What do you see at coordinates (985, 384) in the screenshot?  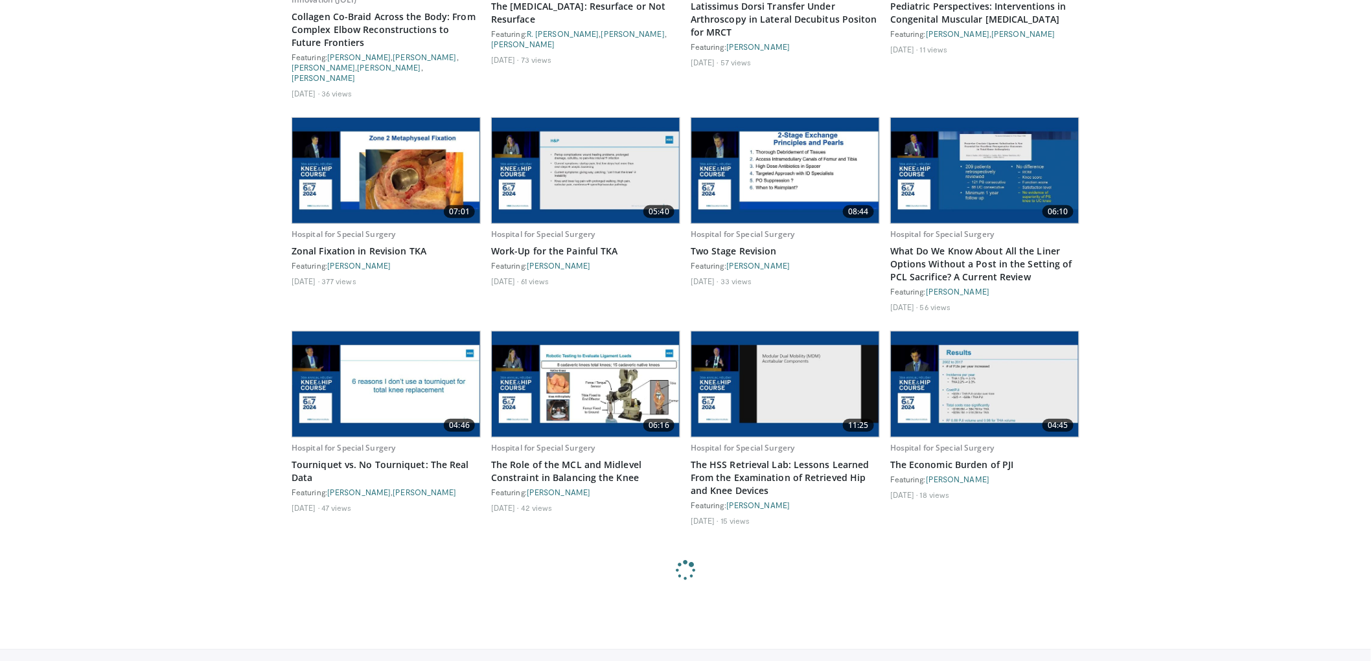 I see `img: efa37473-e028-42c1-a138-5179beb6ac56.620x360_q85_upscale.jpg` at bounding box center [985, 384].